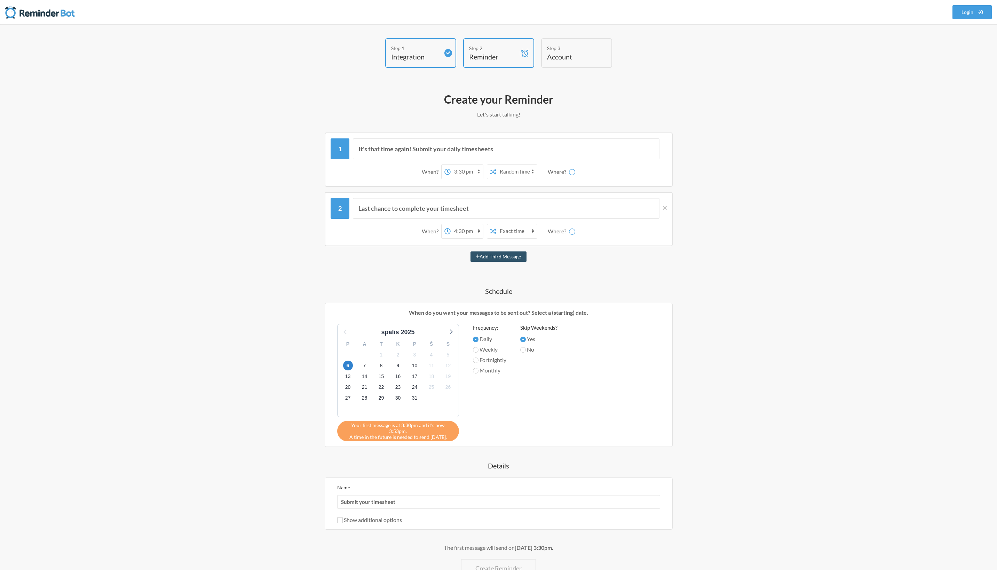 The height and width of the screenshot is (570, 997). What do you see at coordinates (370, 520) in the screenshot?
I see `label: Show additional options` at bounding box center [370, 520].